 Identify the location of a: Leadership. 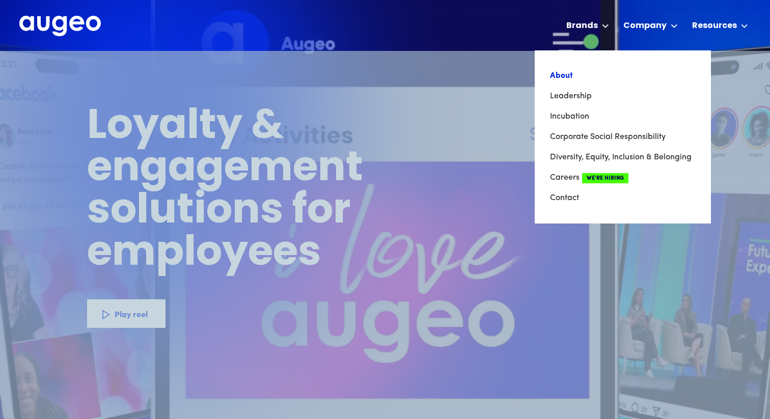
(623, 96).